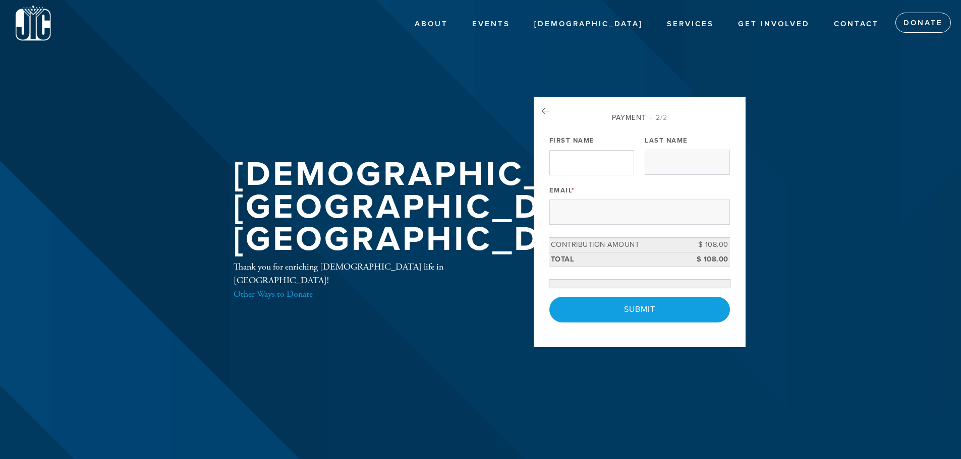  What do you see at coordinates (923, 23) in the screenshot?
I see `a: Donate` at bounding box center [923, 23].